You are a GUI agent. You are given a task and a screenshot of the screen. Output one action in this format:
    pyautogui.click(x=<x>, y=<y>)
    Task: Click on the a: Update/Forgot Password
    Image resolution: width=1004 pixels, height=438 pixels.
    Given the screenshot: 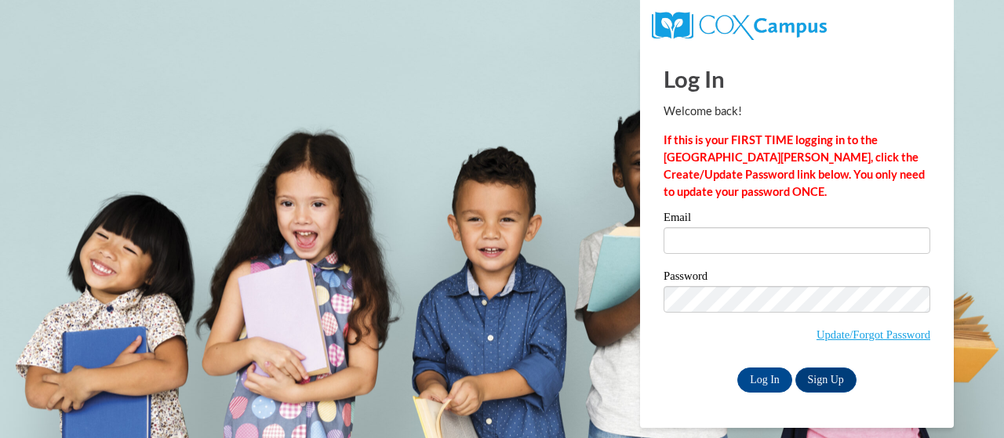 What is the action you would take?
    pyautogui.click(x=873, y=335)
    